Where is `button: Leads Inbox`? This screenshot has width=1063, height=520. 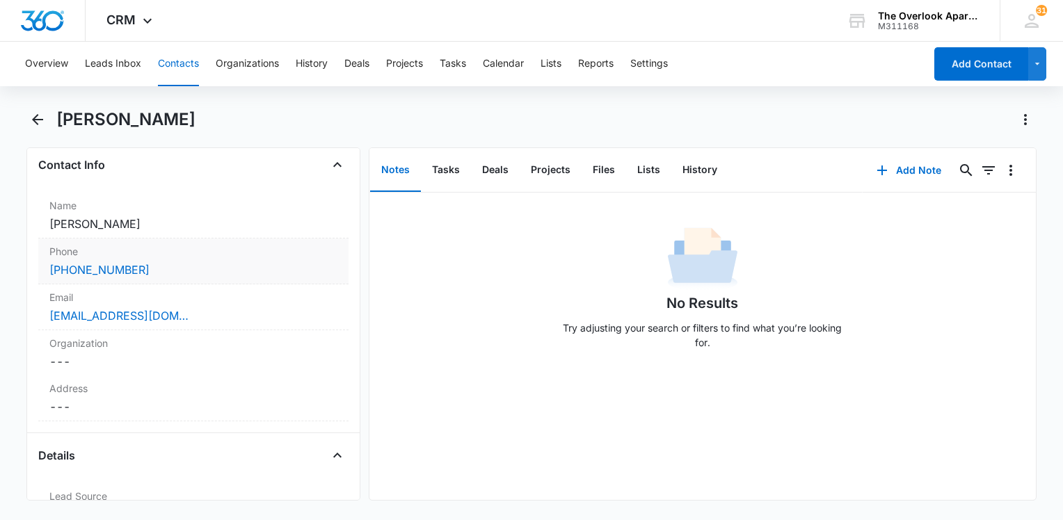
button: Leads Inbox is located at coordinates (113, 64).